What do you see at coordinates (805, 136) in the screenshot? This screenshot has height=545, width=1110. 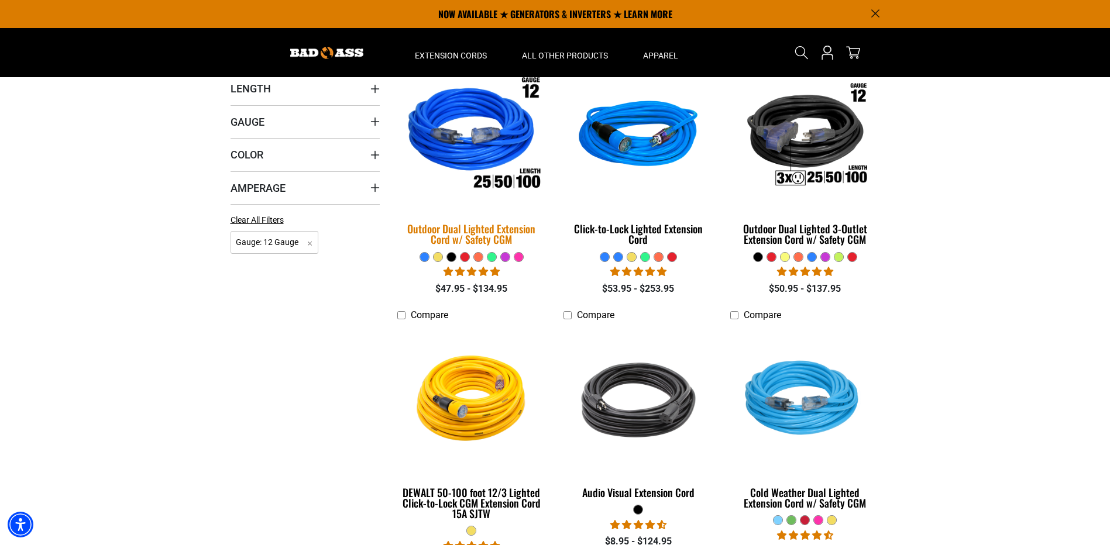 I see `img: Outdoor Dual Lighted 3-Outlet Extension Cord w/ Safety CGM` at bounding box center [805, 136].